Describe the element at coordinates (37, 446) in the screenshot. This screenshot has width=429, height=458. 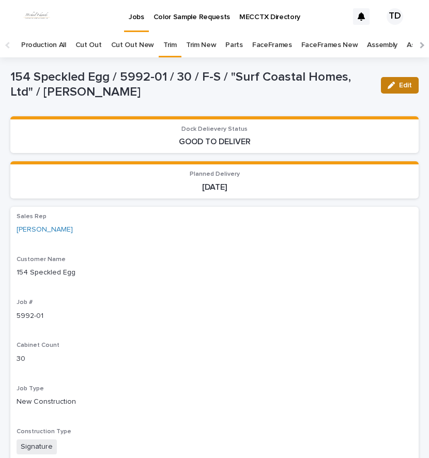
I see `span: Signature` at that location.